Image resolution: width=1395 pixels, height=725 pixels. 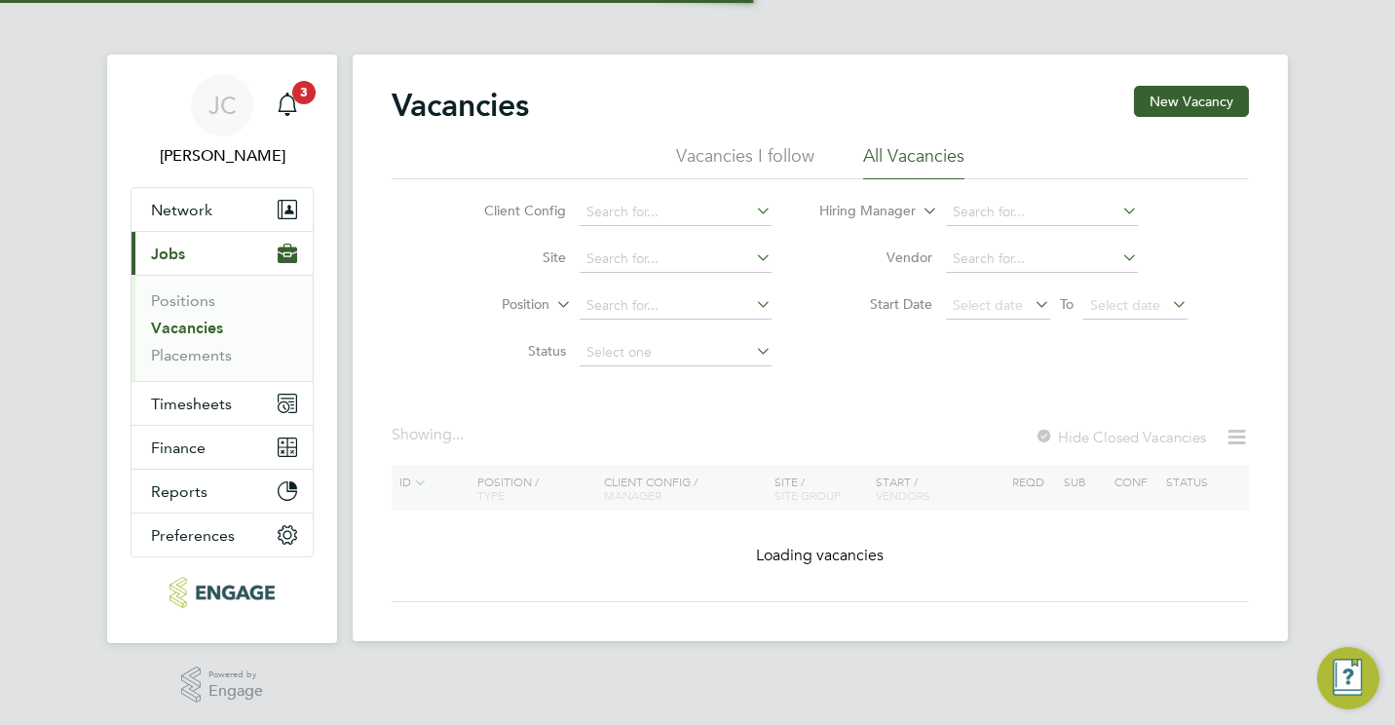 What do you see at coordinates (236, 691) in the screenshot?
I see `span: Engage` at bounding box center [236, 691].